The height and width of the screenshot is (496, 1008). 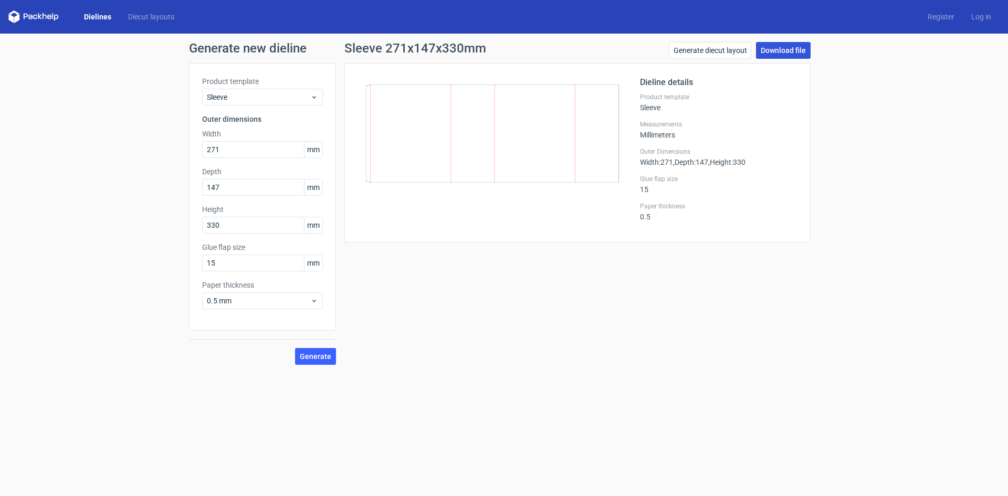 What do you see at coordinates (415, 48) in the screenshot?
I see `h1: Sleeve 271x147x330mm` at bounding box center [415, 48].